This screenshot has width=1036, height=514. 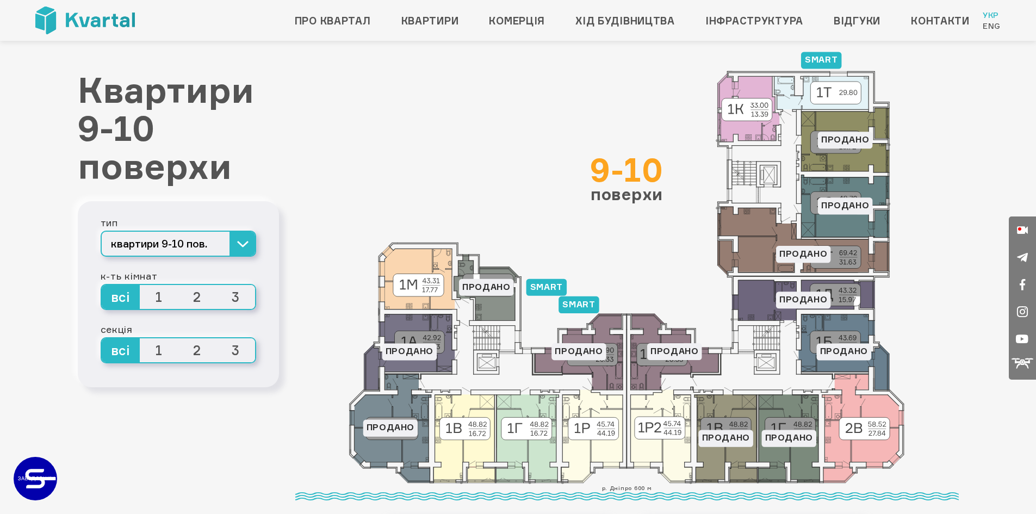 What do you see at coordinates (178, 222) in the screenshot?
I see `div: тип` at bounding box center [178, 222].